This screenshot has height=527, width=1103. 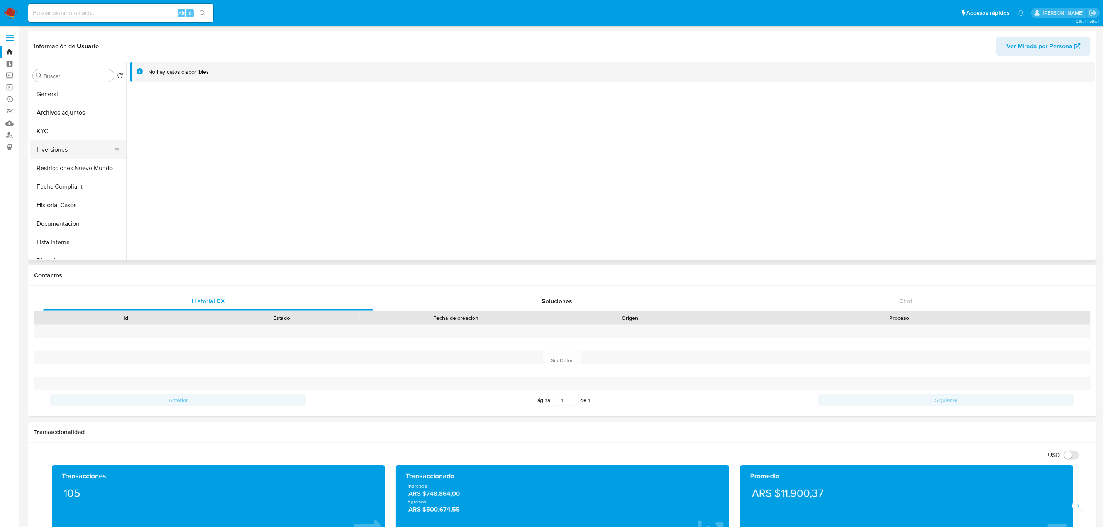 I want to click on span: 1, so click(x=589, y=400).